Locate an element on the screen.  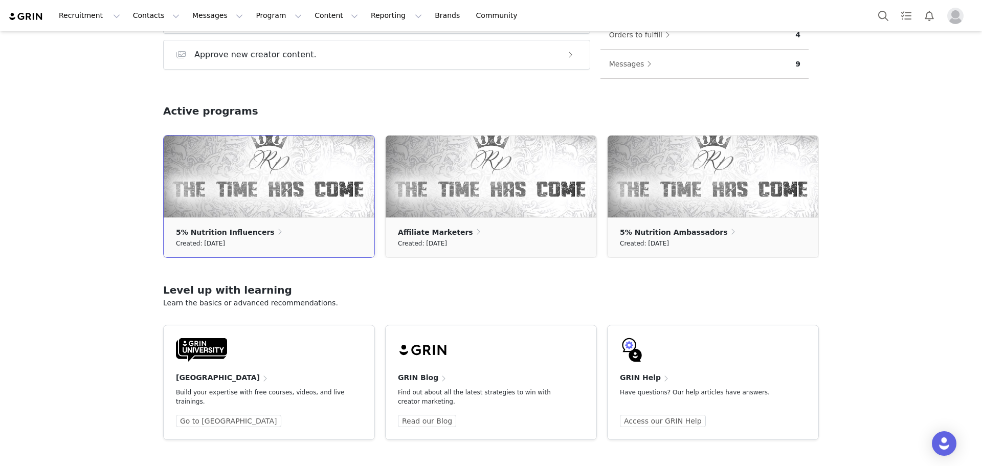
a: Brands is located at coordinates (449, 15).